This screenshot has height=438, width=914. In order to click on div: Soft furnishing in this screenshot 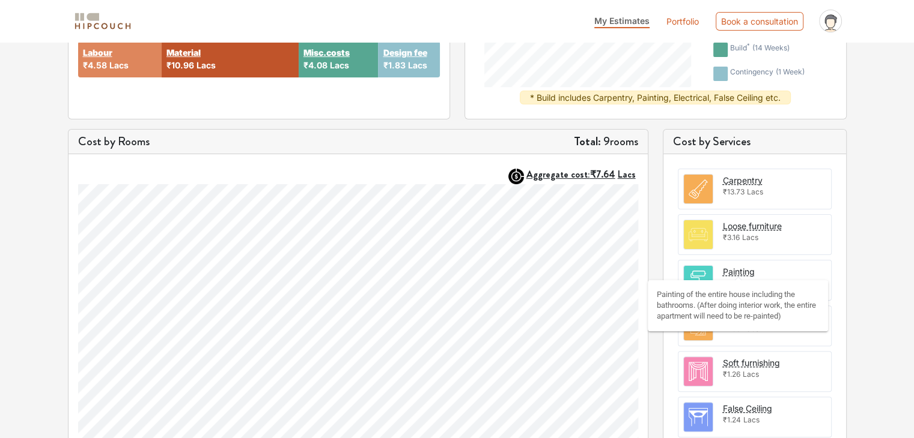, I will do `click(751, 363)`.